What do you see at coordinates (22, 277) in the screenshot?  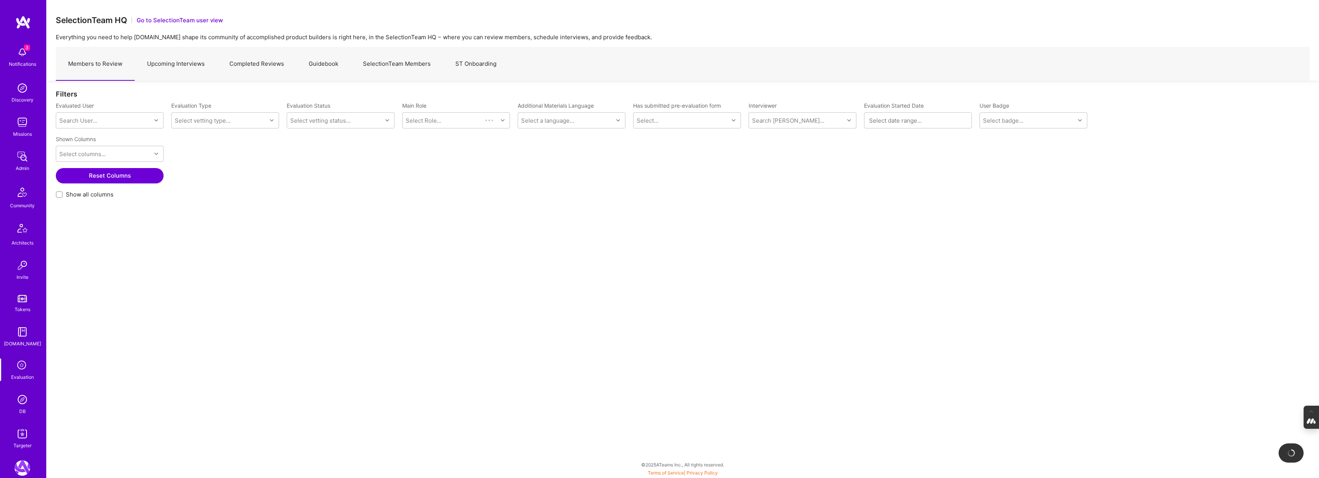 I see `div: Invite` at bounding box center [22, 277].